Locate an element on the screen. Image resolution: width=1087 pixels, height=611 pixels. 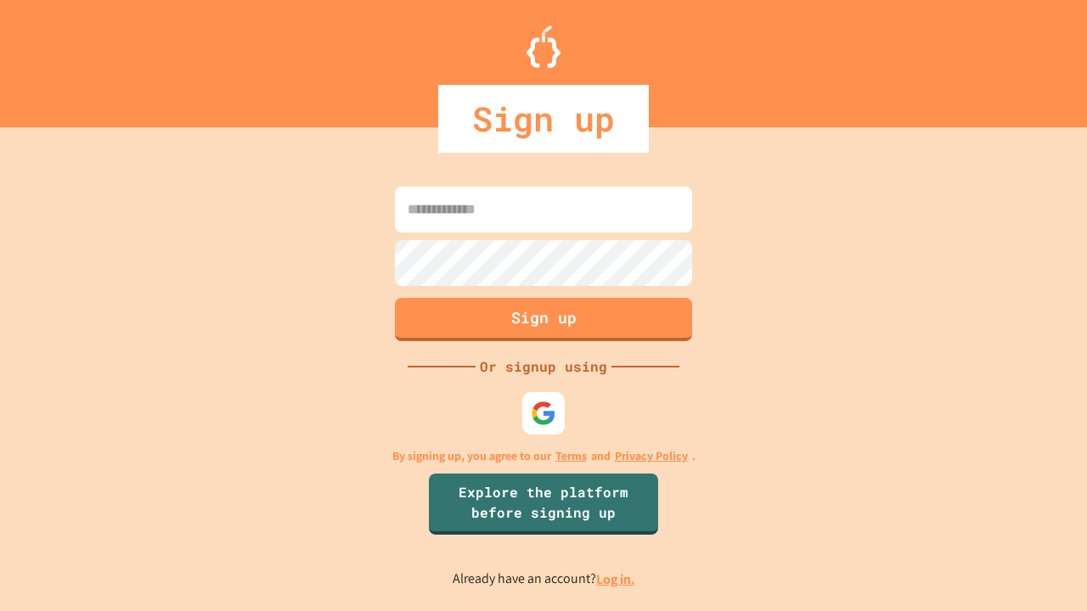
p: Already have an account? is located at coordinates (544, 579).